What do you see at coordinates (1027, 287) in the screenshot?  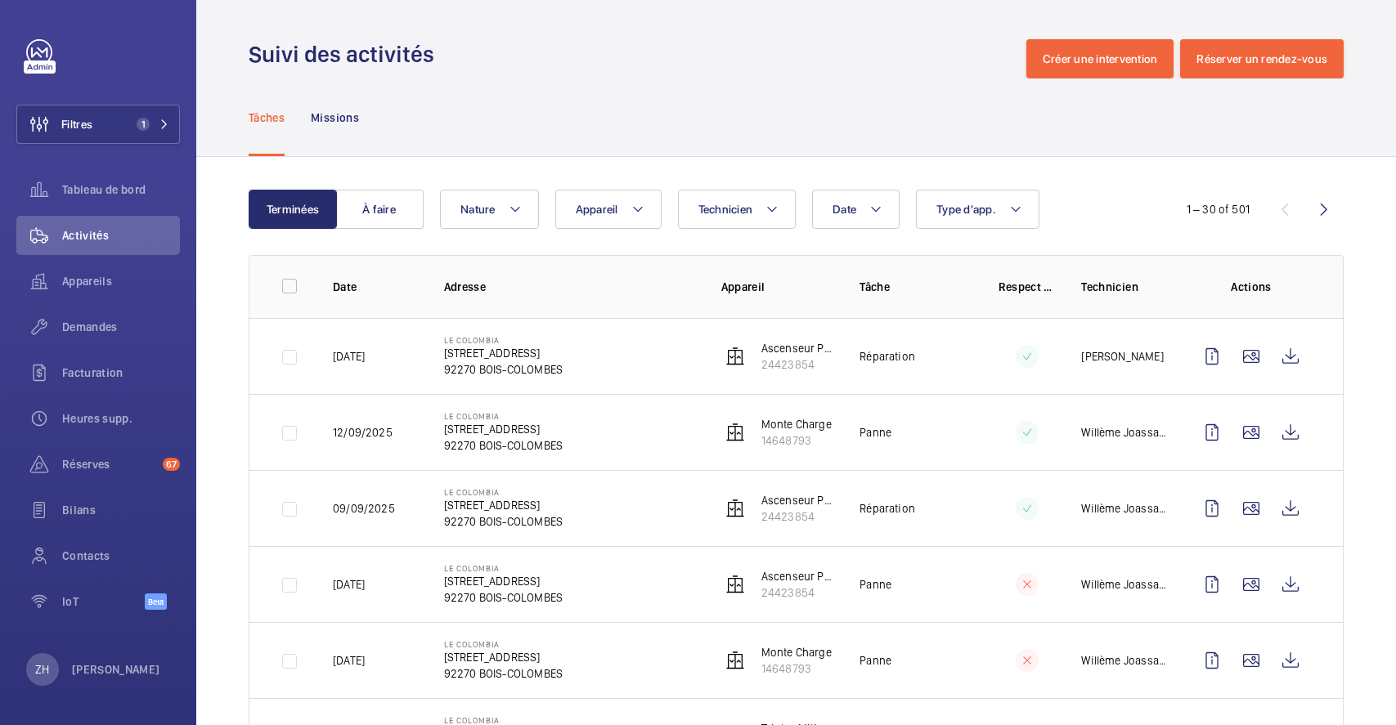 I see `p: Respect délai` at bounding box center [1027, 287].